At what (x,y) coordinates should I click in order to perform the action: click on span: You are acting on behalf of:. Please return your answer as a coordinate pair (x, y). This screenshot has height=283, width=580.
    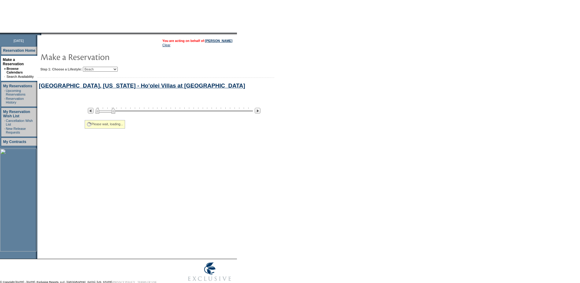
    Looking at the image, I should click on (197, 41).